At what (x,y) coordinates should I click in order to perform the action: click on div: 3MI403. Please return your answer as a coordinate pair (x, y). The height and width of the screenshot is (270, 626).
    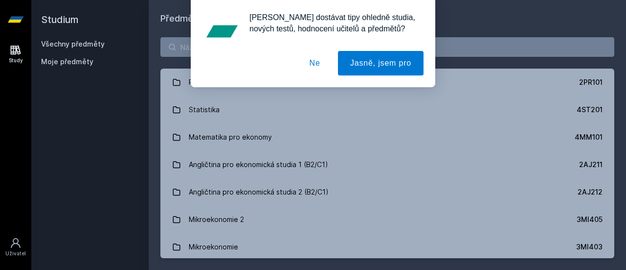
    Looking at the image, I should click on (590, 247).